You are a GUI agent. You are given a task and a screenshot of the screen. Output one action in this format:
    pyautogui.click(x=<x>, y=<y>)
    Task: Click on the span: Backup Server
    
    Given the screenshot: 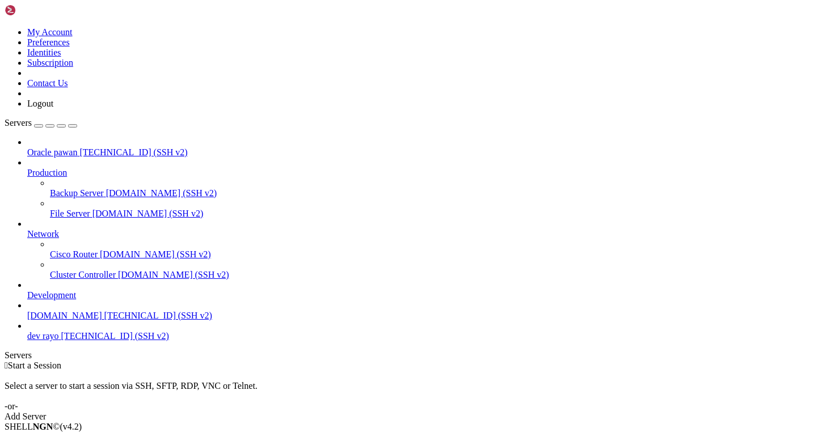 What is the action you would take?
    pyautogui.click(x=77, y=193)
    